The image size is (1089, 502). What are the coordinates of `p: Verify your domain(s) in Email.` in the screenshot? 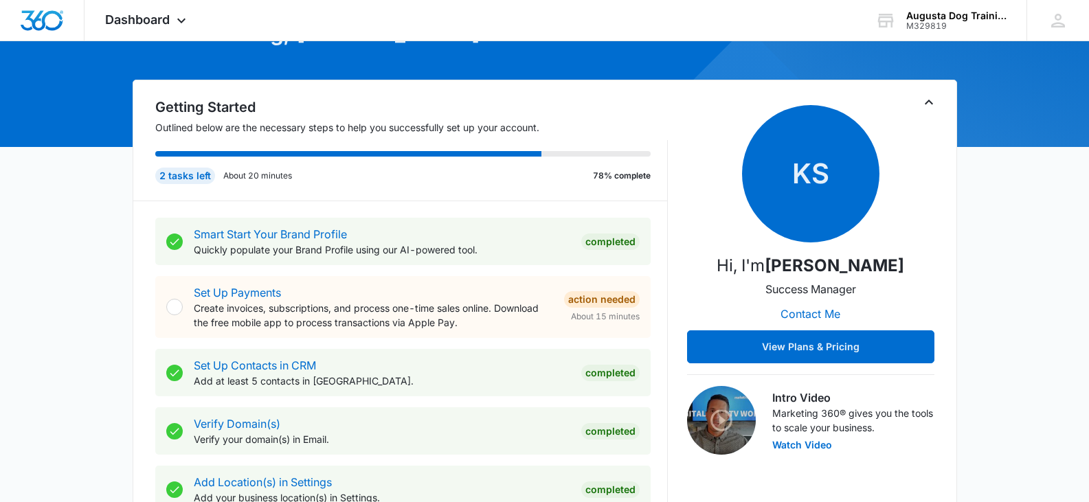 It's located at (382, 439).